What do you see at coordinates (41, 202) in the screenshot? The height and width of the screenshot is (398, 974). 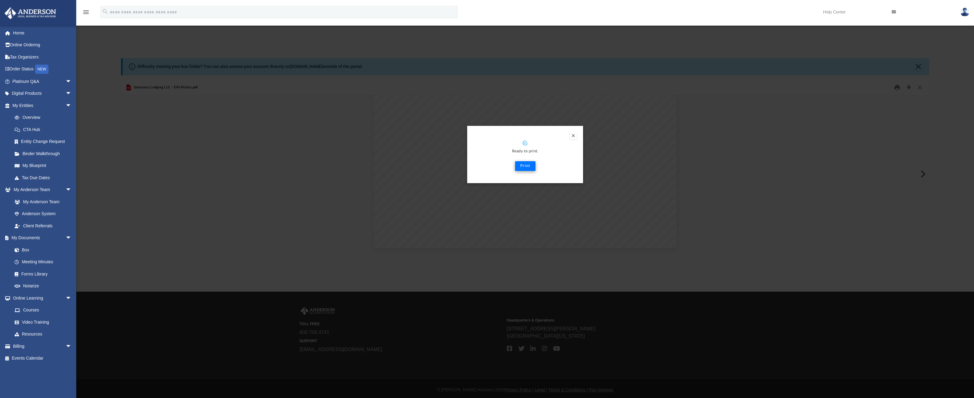 I see `a: My Anderson Team` at bounding box center [41, 202].